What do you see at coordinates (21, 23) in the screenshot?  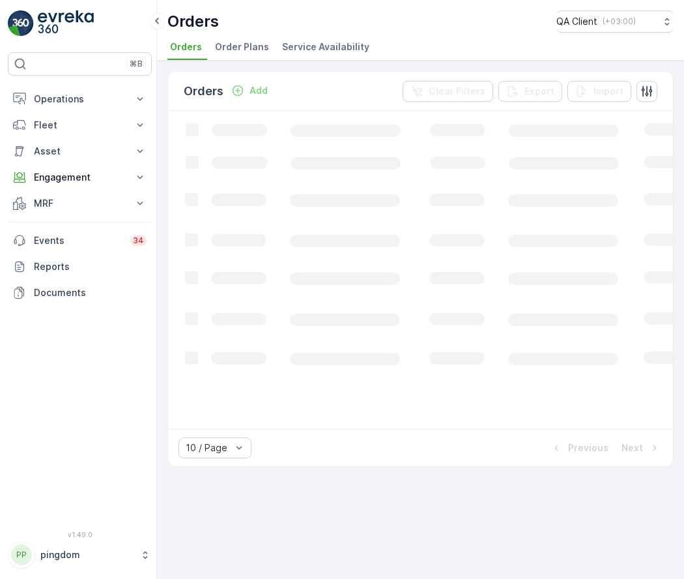 I see `img: logo` at bounding box center [21, 23].